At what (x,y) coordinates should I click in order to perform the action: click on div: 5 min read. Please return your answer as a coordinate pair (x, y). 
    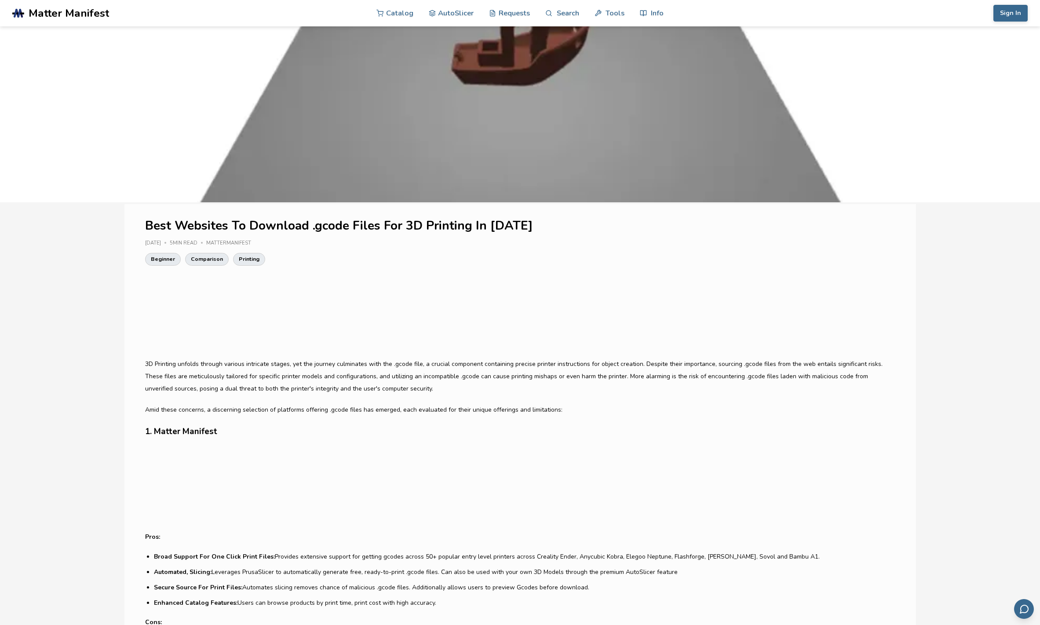
    Looking at the image, I should click on (188, 243).